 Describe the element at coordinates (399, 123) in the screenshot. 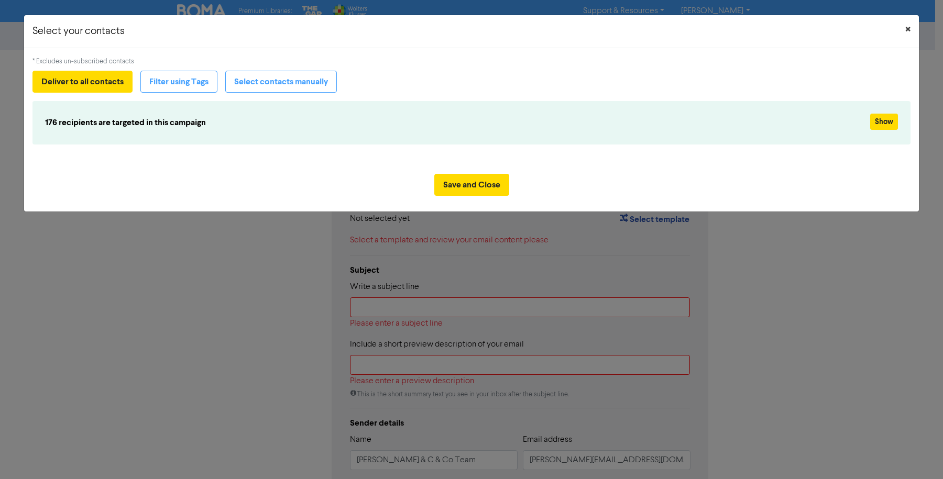

I see `h6: 176 recipients are targeted in this campaign` at that location.